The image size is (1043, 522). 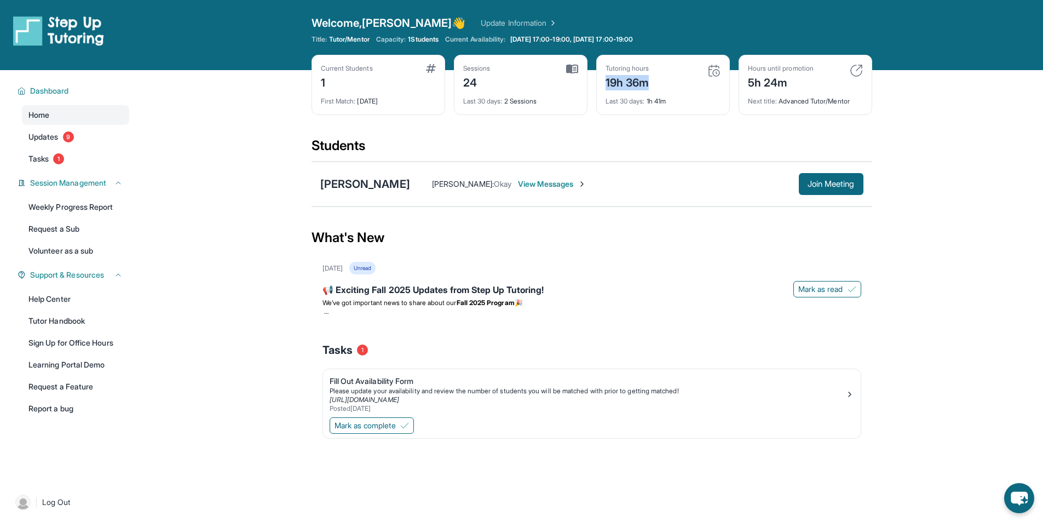 What do you see at coordinates (781, 68) in the screenshot?
I see `div: Hours until promotion` at bounding box center [781, 68].